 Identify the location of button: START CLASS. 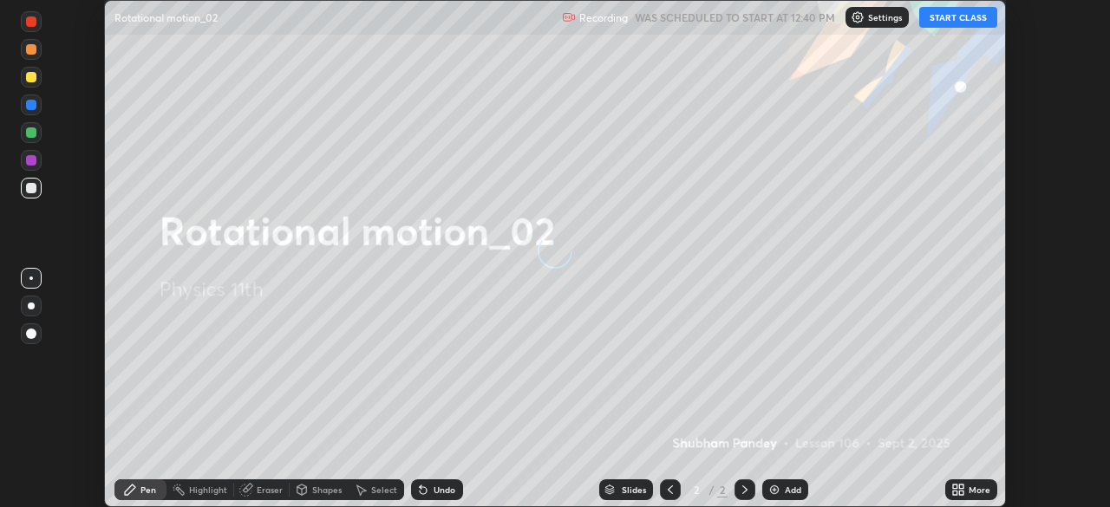
(959, 17).